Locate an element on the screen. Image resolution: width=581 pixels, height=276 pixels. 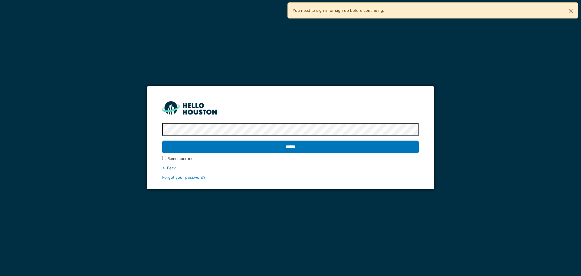
img: HH_line-BYnF2_Hg.png is located at coordinates (189, 107).